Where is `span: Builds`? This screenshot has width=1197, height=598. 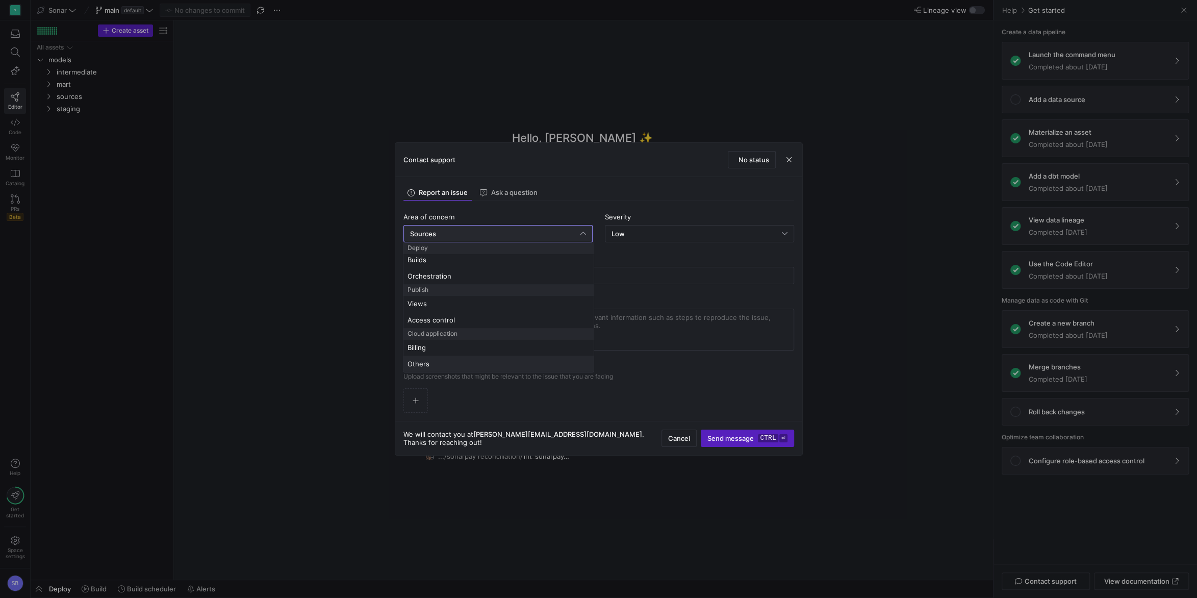 span: Builds is located at coordinates (498, 260).